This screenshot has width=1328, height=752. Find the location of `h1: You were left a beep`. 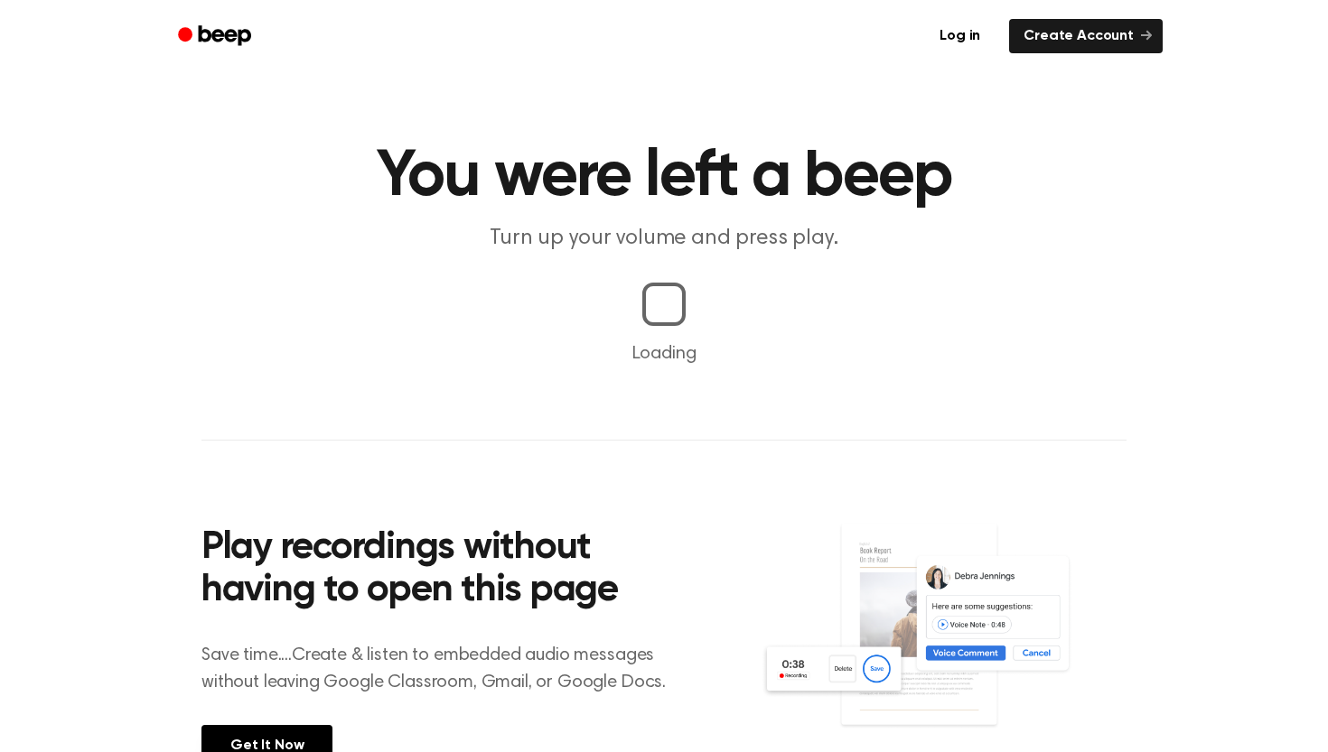

h1: You were left a beep is located at coordinates (664, 177).